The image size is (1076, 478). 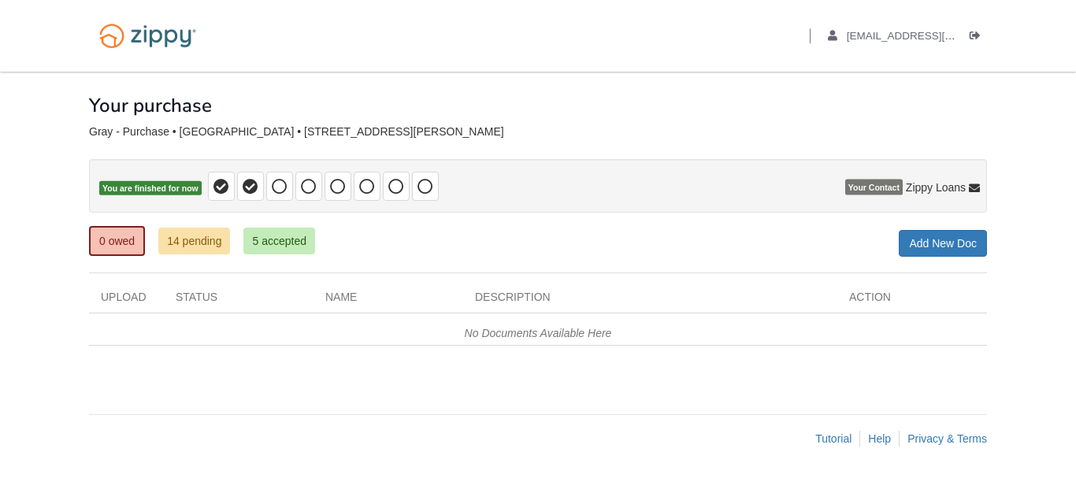 What do you see at coordinates (943, 243) in the screenshot?
I see `a: Add New Doc` at bounding box center [943, 243].